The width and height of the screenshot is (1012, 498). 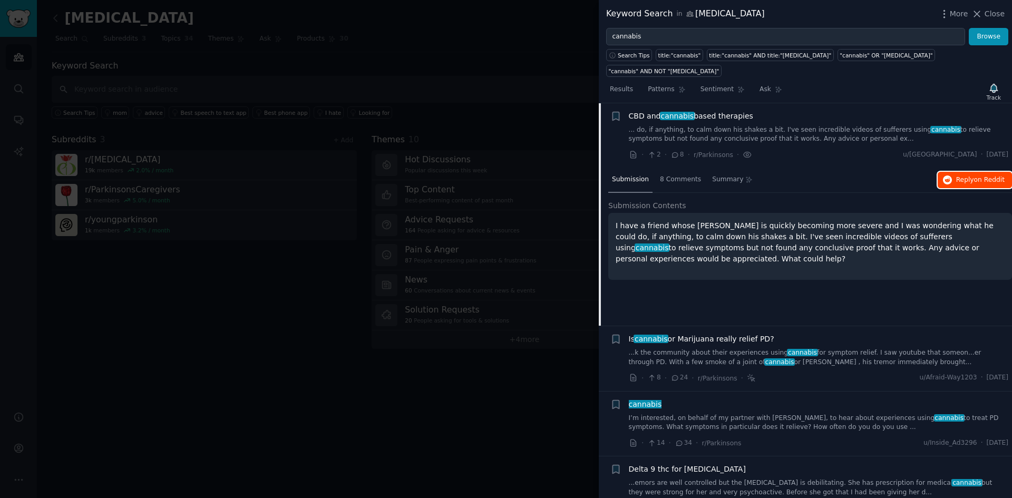 What do you see at coordinates (717, 90) in the screenshot?
I see `span: Sentiment` at bounding box center [717, 90].